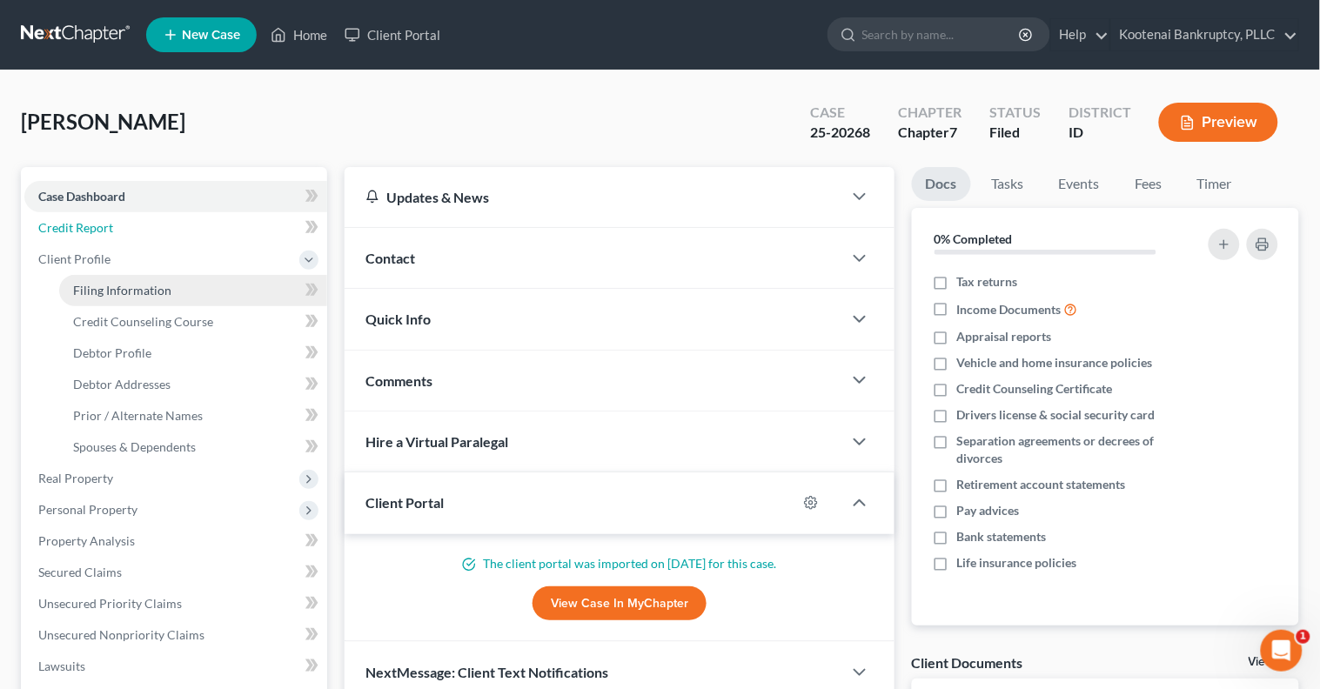 Image resolution: width=1320 pixels, height=689 pixels. Describe the element at coordinates (1218, 122) in the screenshot. I see `button: Preview` at that location.